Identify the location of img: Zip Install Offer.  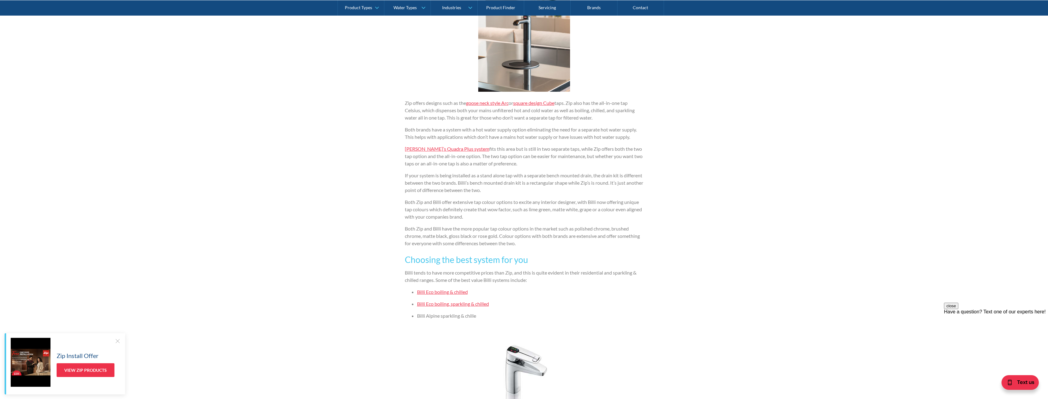
(31, 363).